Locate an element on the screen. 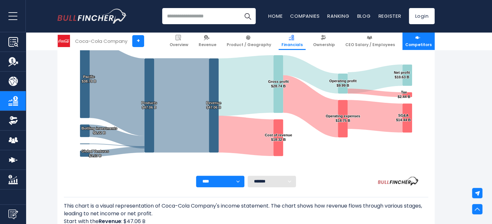  text: Operating profit $9.99 B is located at coordinates (343, 83).